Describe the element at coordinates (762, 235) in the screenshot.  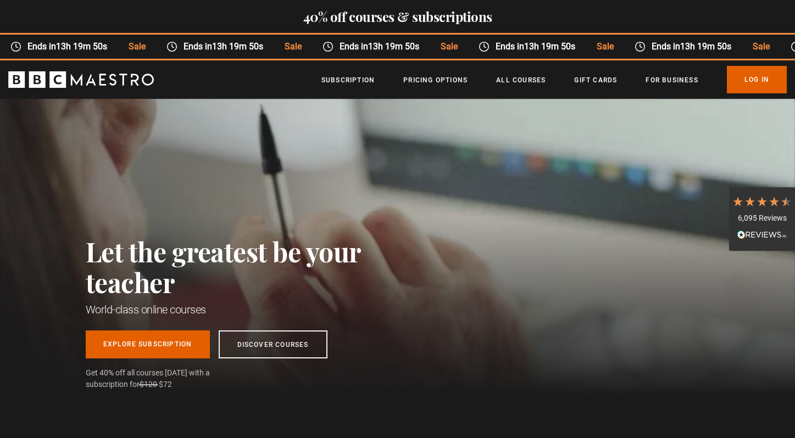
I see `div: REVIEWS.io` at that location.